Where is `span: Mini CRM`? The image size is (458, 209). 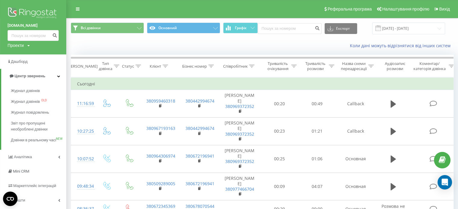 span: Mini CRM is located at coordinates (21, 171).